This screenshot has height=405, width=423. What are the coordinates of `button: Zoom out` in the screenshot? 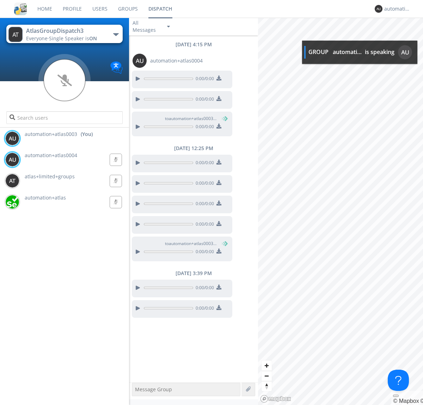 It's located at (267, 375).